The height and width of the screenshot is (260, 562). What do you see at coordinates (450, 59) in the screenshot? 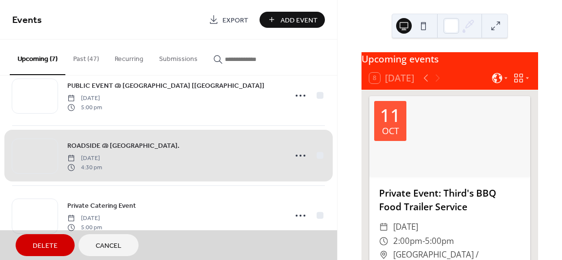
I see `div: Upcoming events` at bounding box center [450, 59].